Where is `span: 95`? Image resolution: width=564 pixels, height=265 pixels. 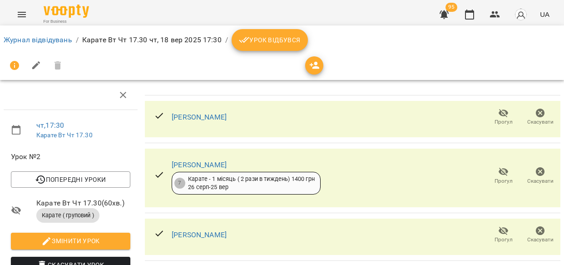
span: 95 is located at coordinates (452, 7).